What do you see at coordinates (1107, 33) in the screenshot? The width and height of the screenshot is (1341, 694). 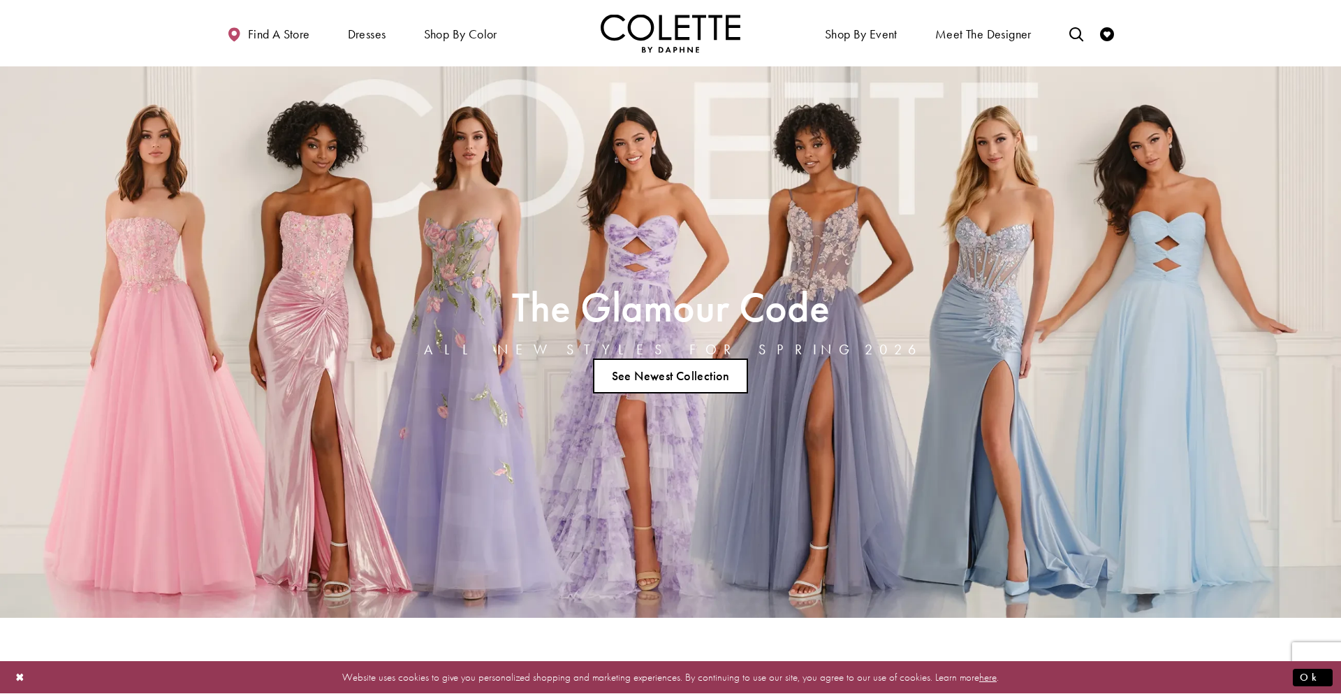 I see `a: Check Wishlist` at bounding box center [1107, 33].